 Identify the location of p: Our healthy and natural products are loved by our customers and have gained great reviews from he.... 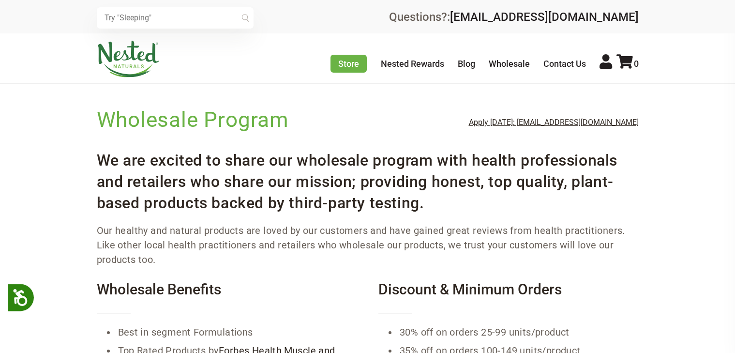
(367, 245).